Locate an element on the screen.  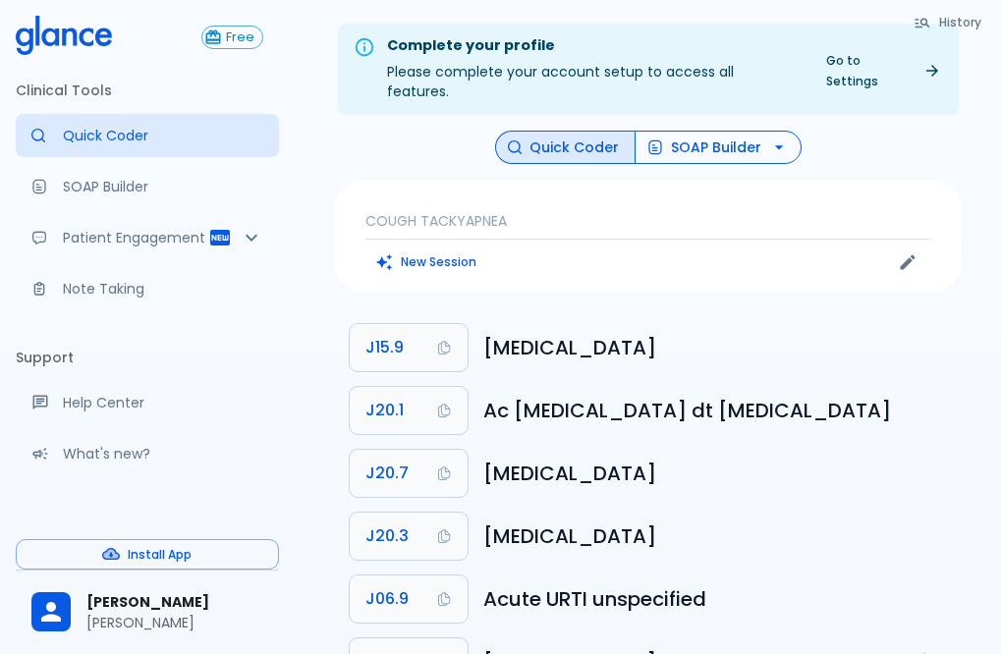
a: Go to Settings is located at coordinates (882, 71).